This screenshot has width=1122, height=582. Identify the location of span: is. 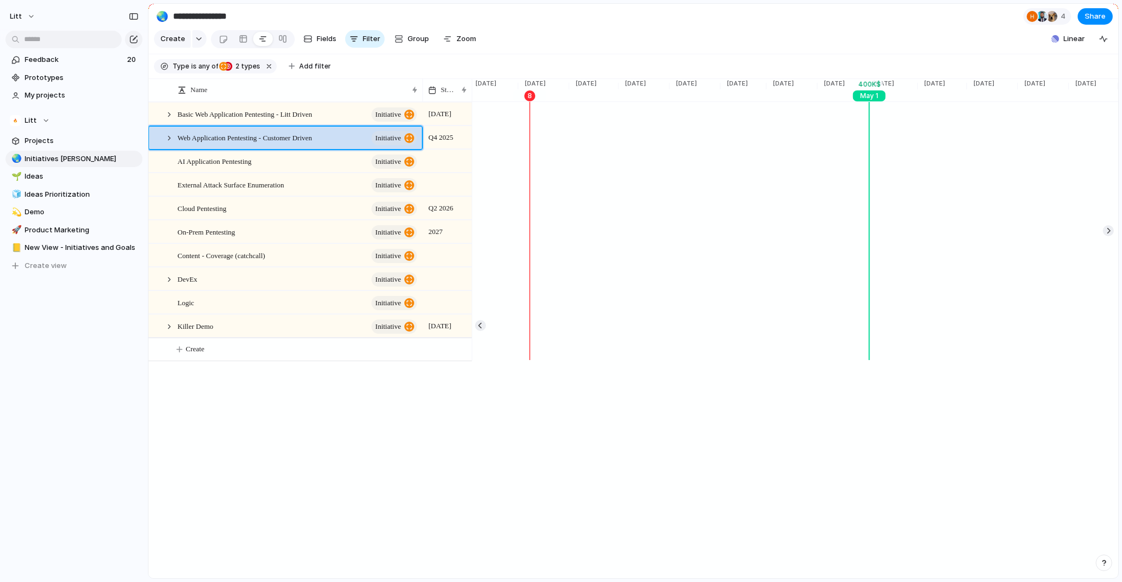
(194, 66).